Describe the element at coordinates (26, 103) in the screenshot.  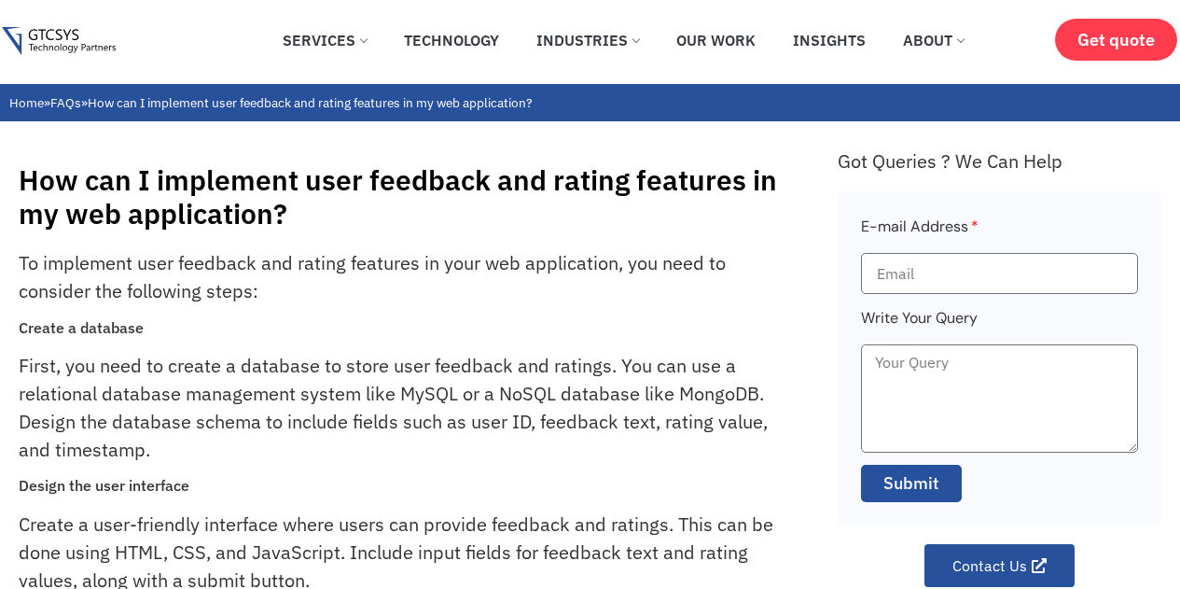
I see `a: Home` at that location.